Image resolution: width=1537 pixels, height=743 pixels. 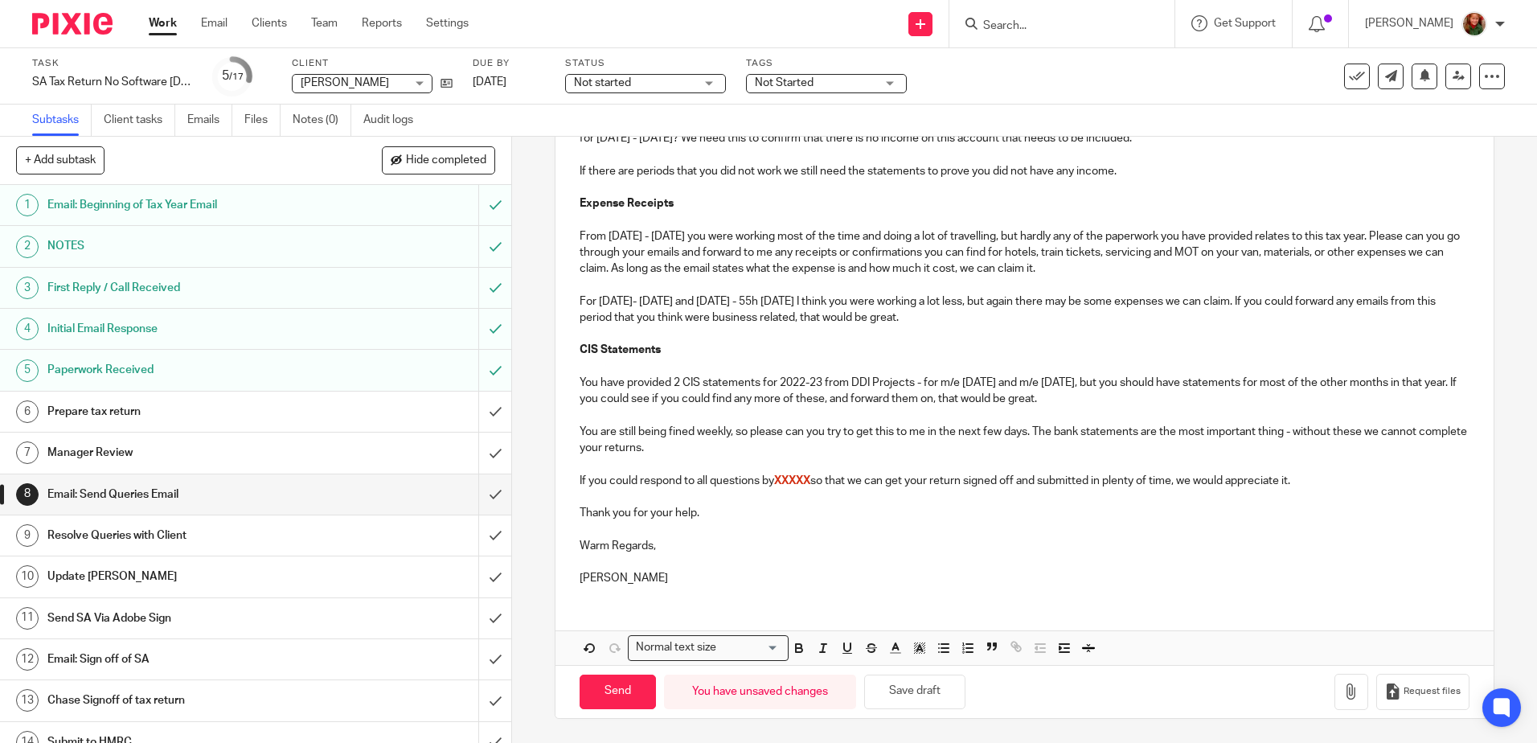 I want to click on p: You are still being fined weekly, so please can you try to get this to me in the next few days. T..., so click(x=1024, y=440).